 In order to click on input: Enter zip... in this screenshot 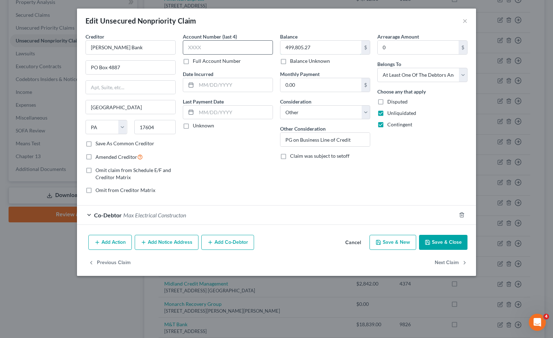, I will do `click(155, 127)`.